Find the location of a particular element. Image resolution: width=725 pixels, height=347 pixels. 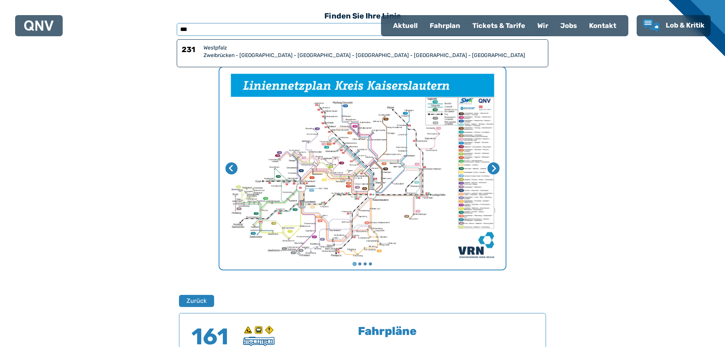

button: Nächste Seite is located at coordinates (494, 168).